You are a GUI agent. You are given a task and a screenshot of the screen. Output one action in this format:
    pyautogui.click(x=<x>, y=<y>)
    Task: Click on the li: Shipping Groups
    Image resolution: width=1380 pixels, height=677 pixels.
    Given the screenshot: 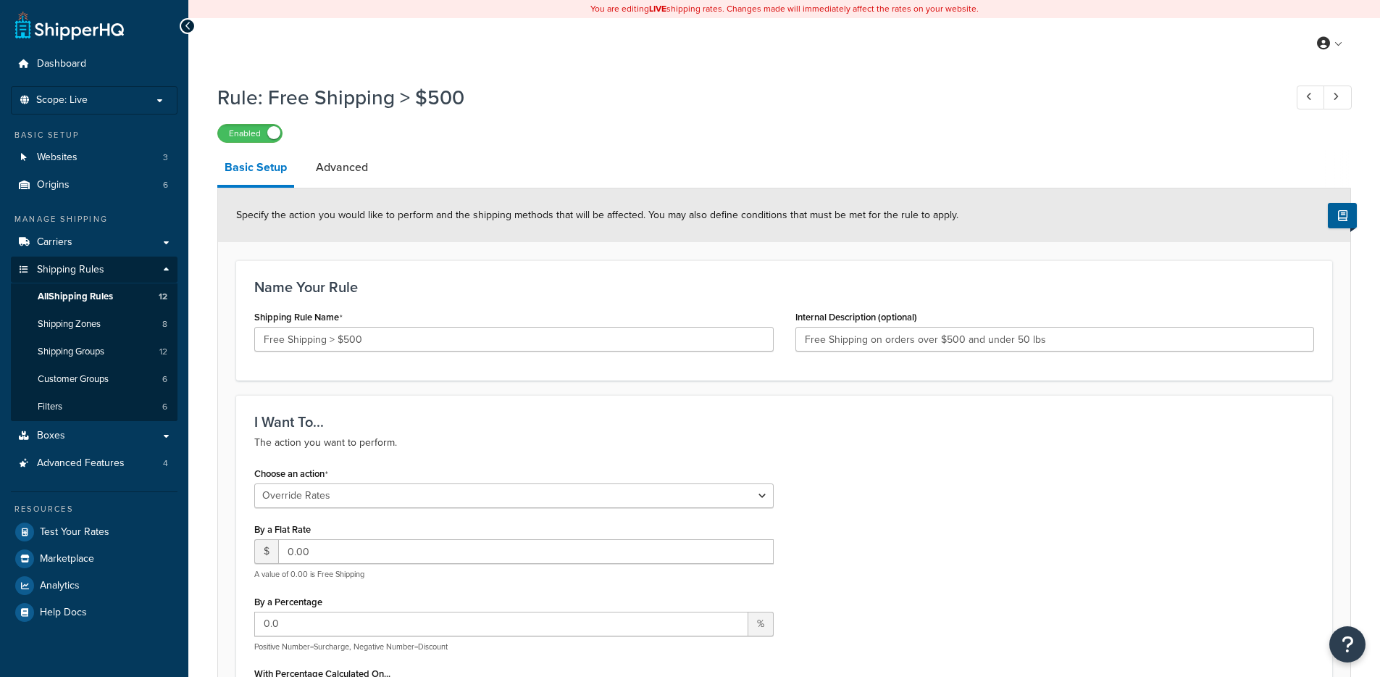 What is the action you would take?
    pyautogui.click(x=94, y=351)
    